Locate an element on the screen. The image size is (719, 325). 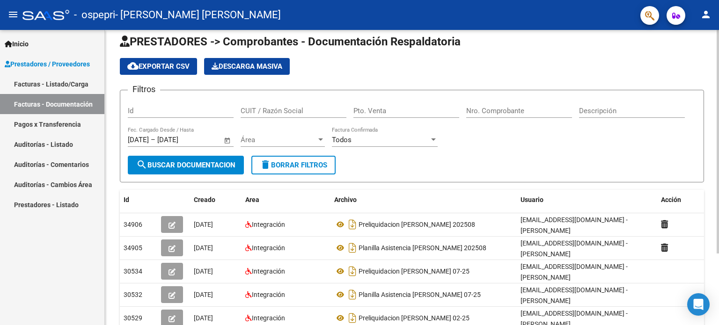
span: Todos is located at coordinates (342, 140).